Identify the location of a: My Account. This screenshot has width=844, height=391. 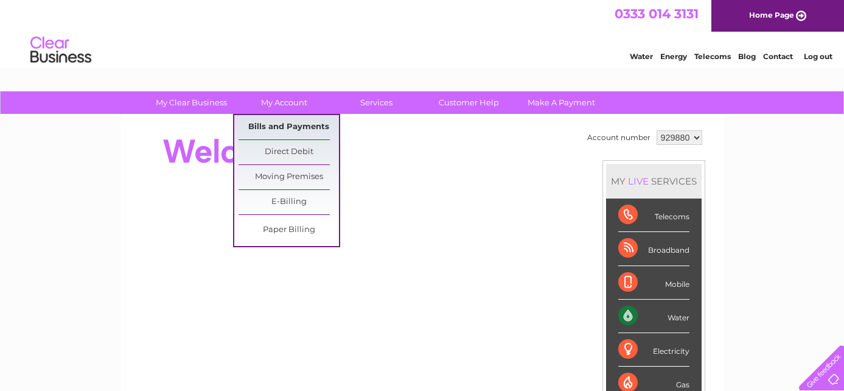
(284, 102).